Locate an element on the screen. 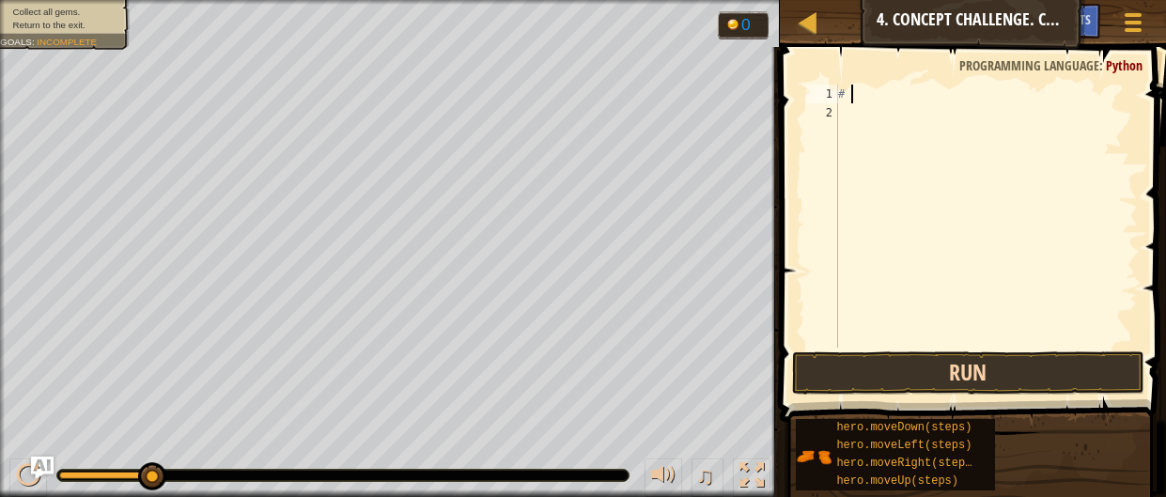 The height and width of the screenshot is (497, 1166). button: Run is located at coordinates (969, 373).